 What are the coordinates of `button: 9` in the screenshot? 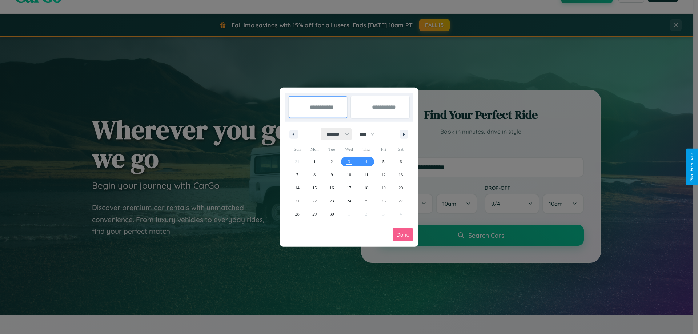 It's located at (332, 175).